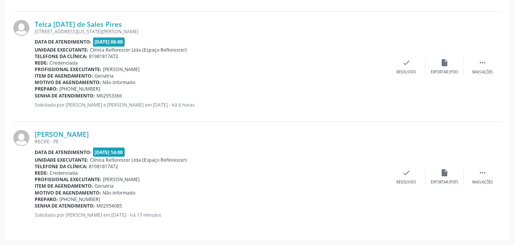 This screenshot has width=515, height=245. I want to click on div: RECIFE - PE, so click(211, 141).